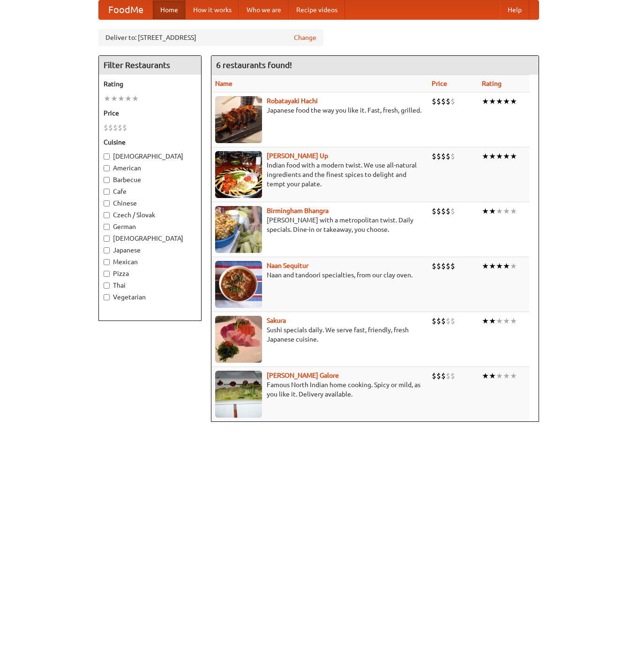 This screenshot has width=637, height=664. I want to click on a: Home, so click(169, 10).